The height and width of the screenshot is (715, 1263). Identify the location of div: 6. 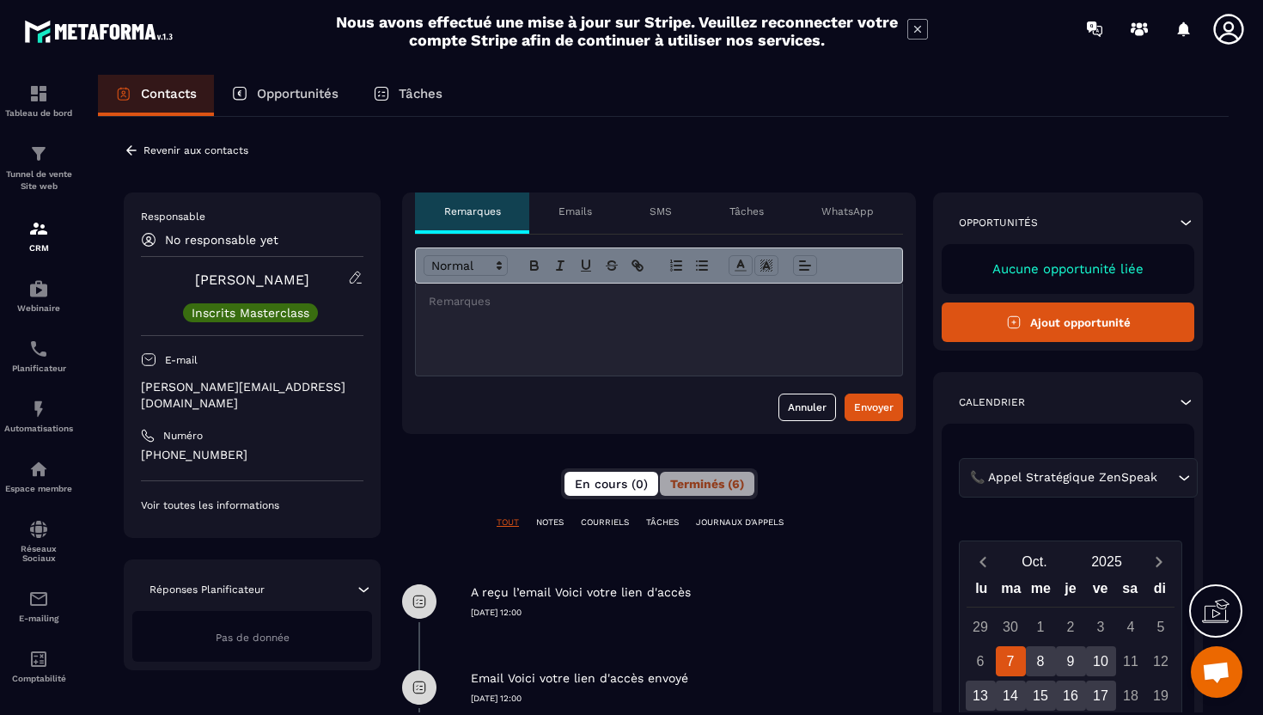
(980, 661).